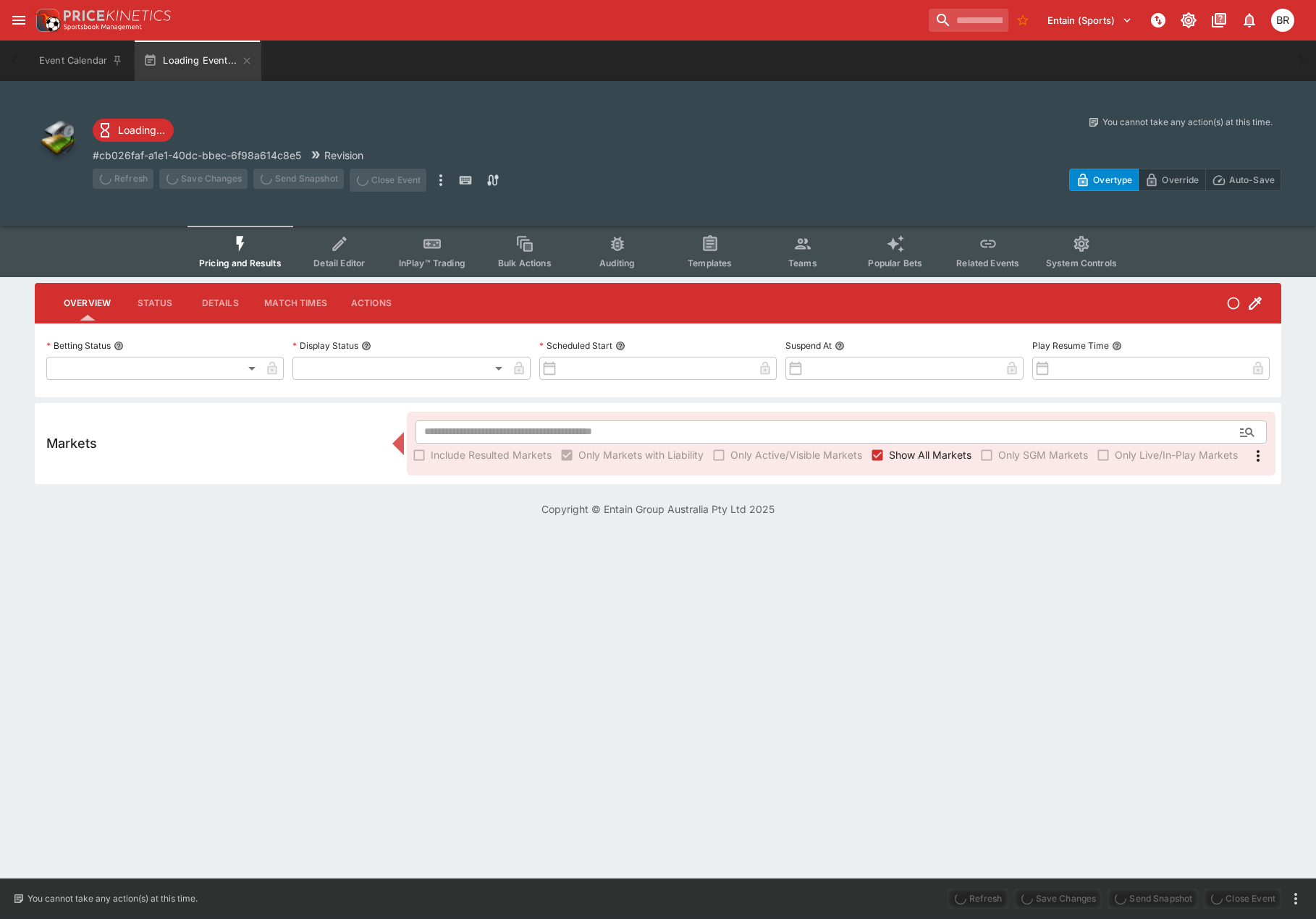 The height and width of the screenshot is (919, 1316). I want to click on button: Overview, so click(87, 303).